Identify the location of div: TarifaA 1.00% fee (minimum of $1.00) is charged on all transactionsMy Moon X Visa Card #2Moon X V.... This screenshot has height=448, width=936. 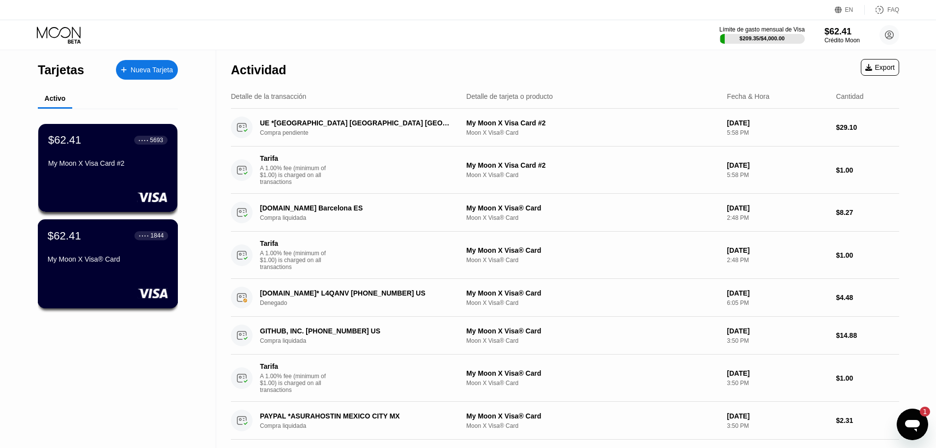
(565, 170).